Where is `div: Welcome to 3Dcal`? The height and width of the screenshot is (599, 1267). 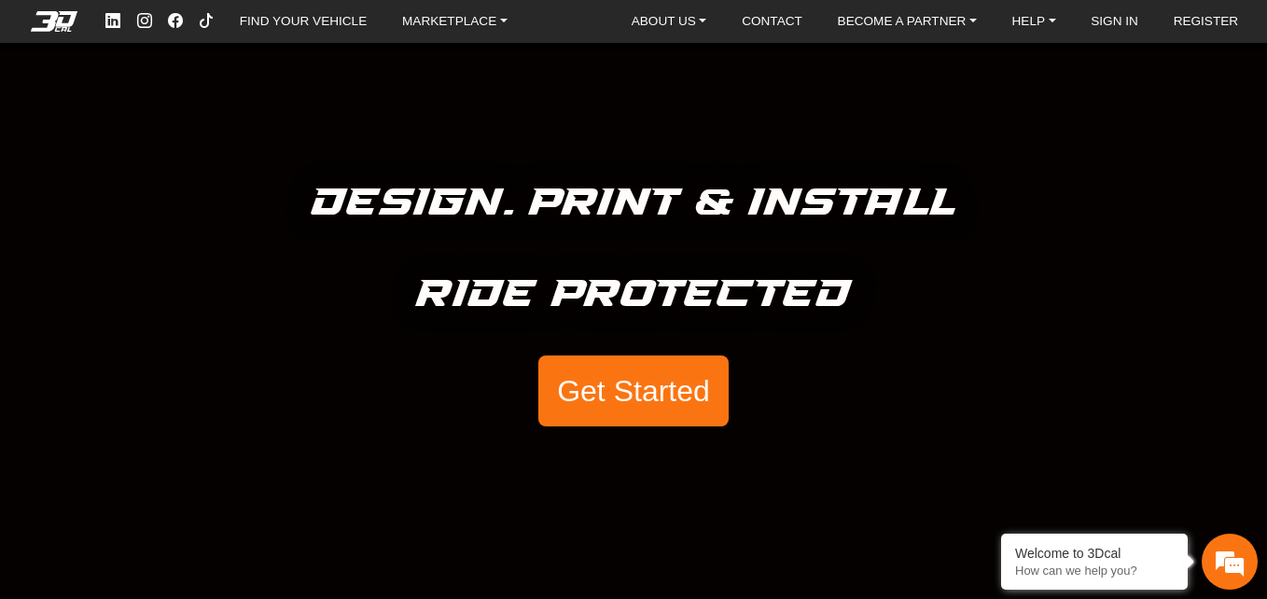
div: Welcome to 3Dcal is located at coordinates (1095, 553).